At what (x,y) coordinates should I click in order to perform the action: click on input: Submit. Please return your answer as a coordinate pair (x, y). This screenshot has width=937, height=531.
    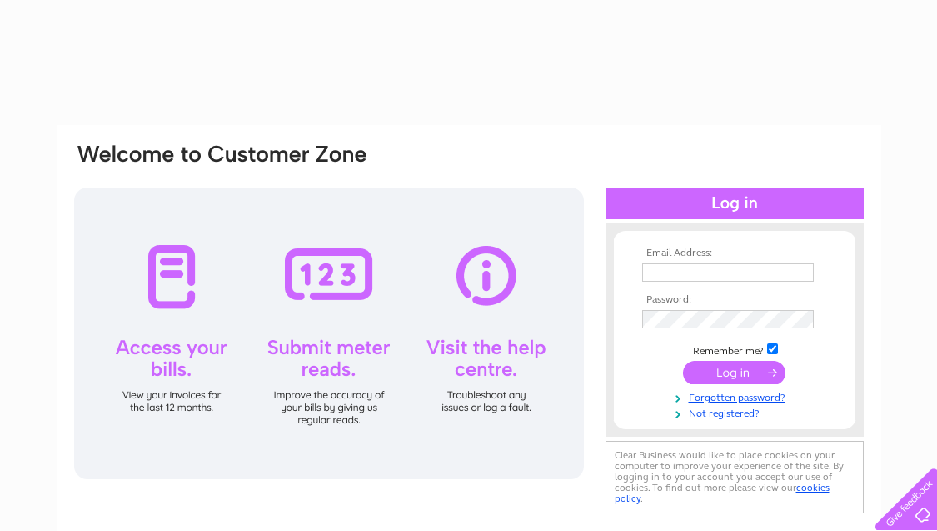
    Looking at the image, I should click on (734, 372).